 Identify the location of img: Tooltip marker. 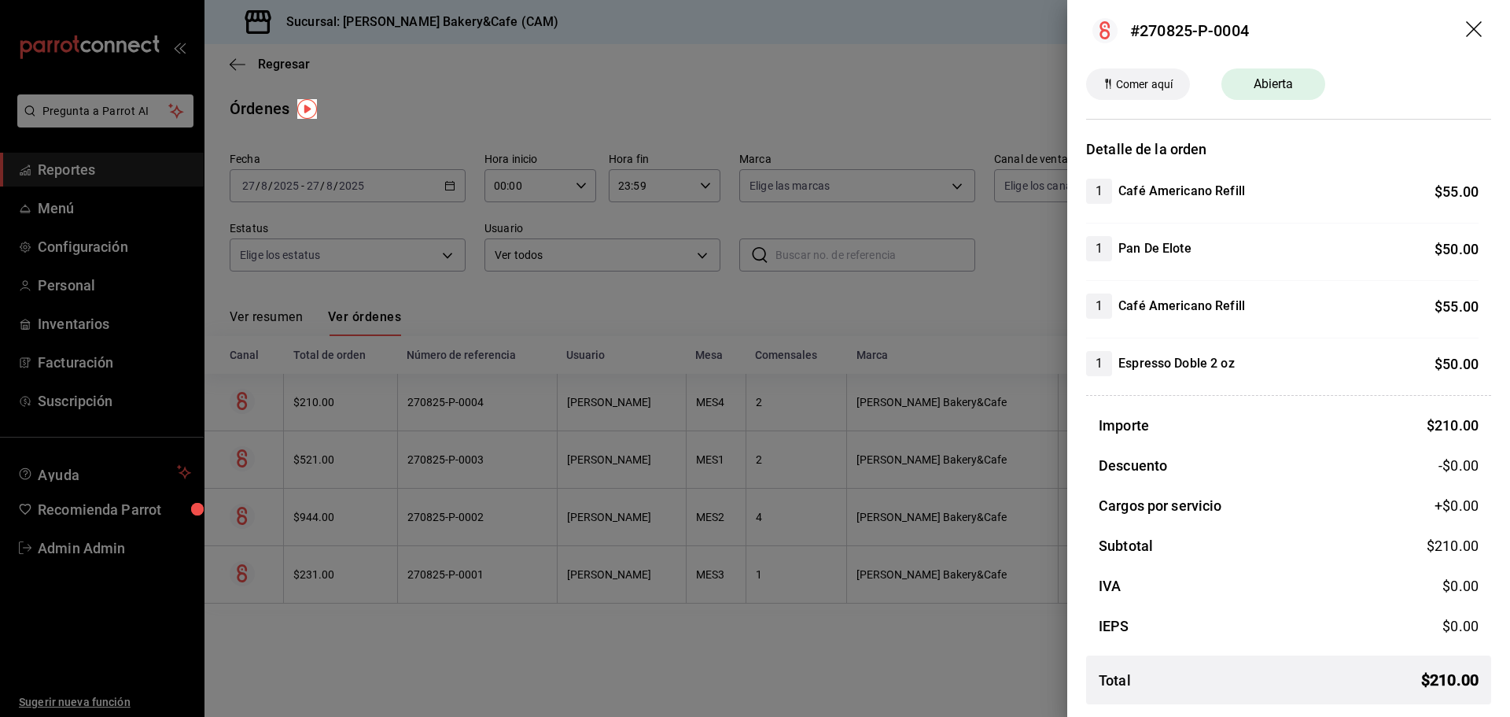
(307, 109).